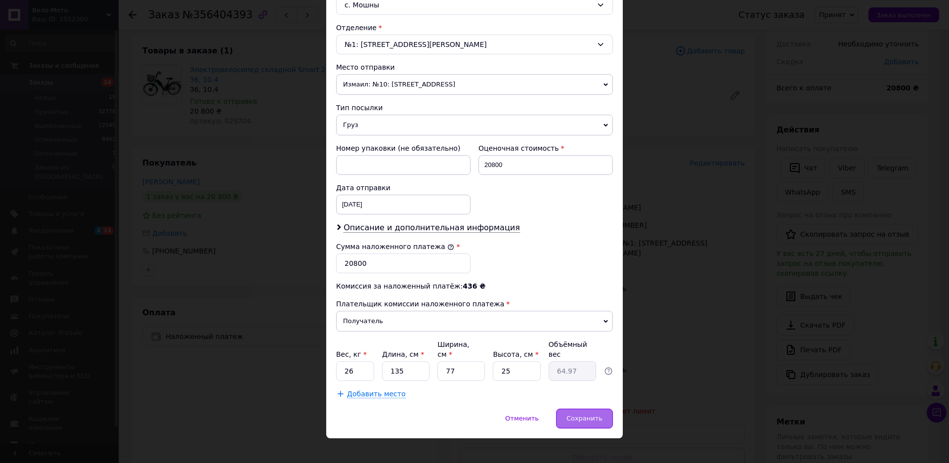  I want to click on span: Плательщик комиссии наложенного платежа, so click(420, 304).